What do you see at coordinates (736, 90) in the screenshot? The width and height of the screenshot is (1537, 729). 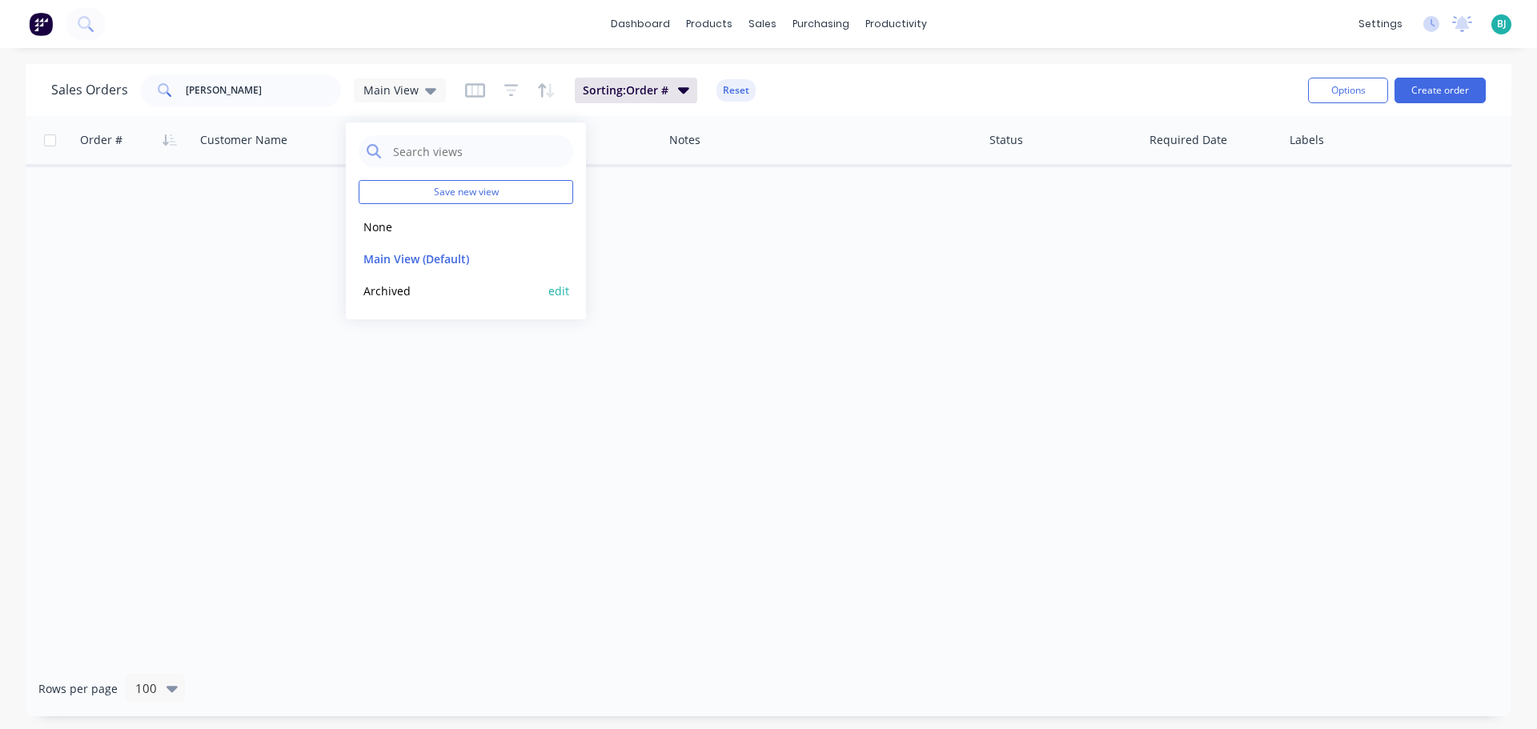 I see `button: Reset` at bounding box center [736, 90].